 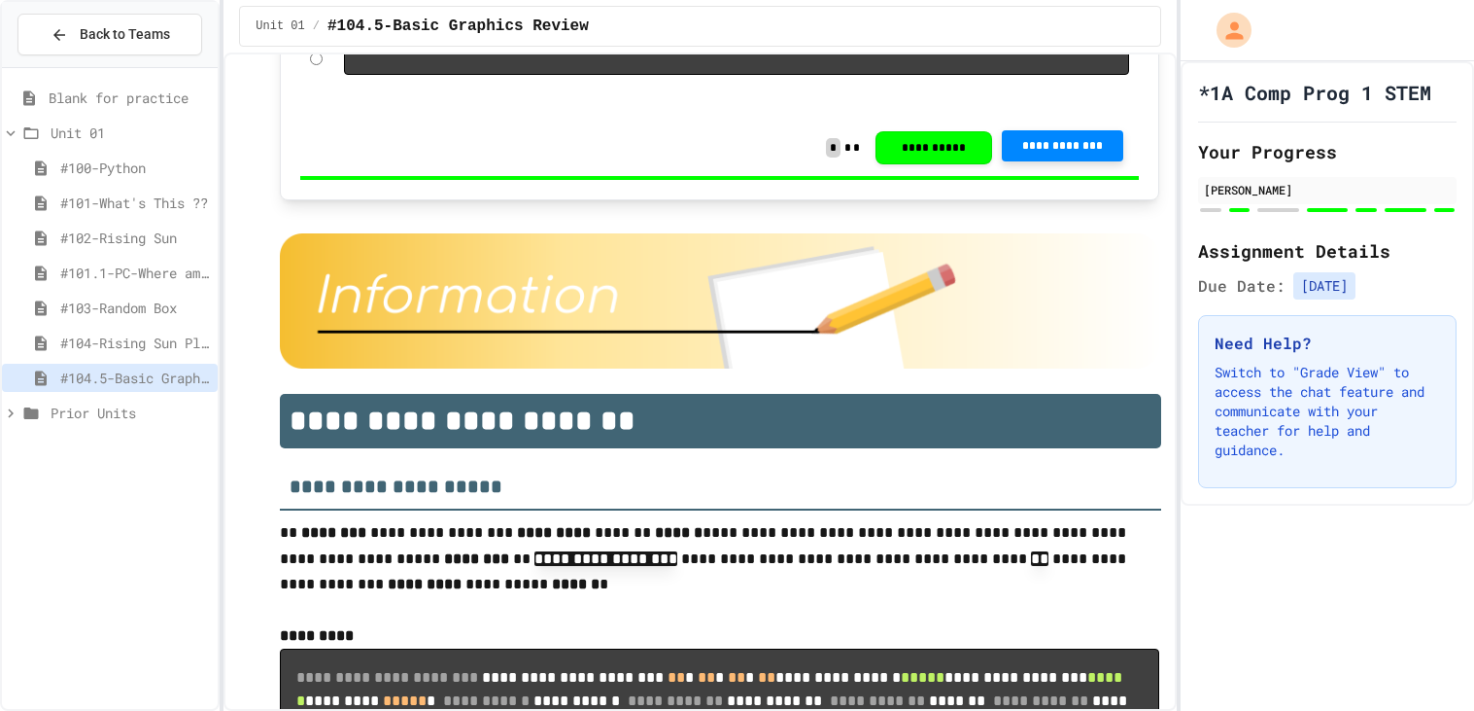 I want to click on span: #100-Python, so click(x=135, y=167).